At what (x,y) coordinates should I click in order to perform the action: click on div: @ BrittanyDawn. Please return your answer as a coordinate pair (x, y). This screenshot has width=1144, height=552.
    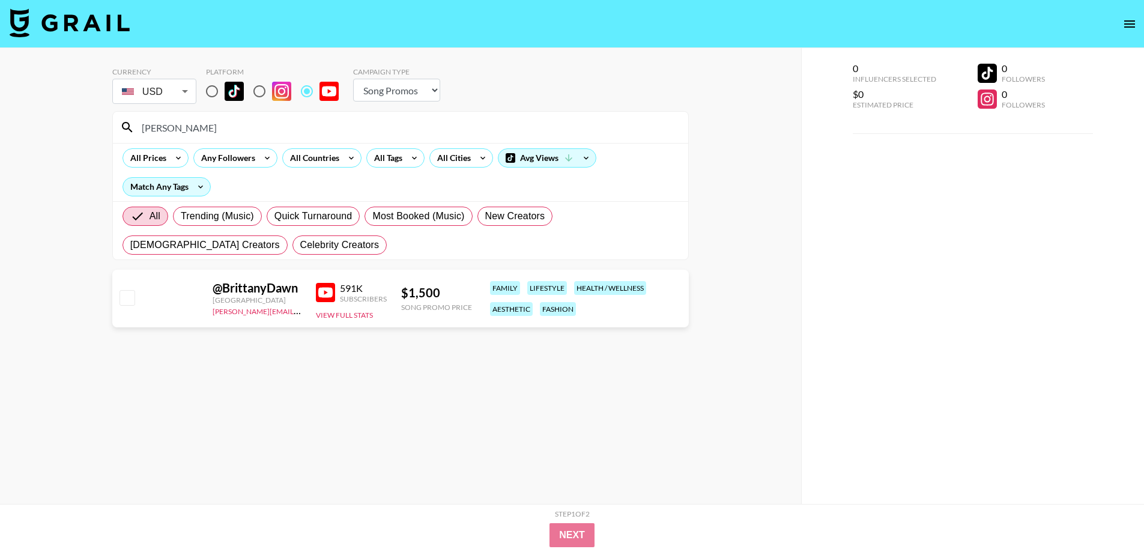
    Looking at the image, I should click on (257, 288).